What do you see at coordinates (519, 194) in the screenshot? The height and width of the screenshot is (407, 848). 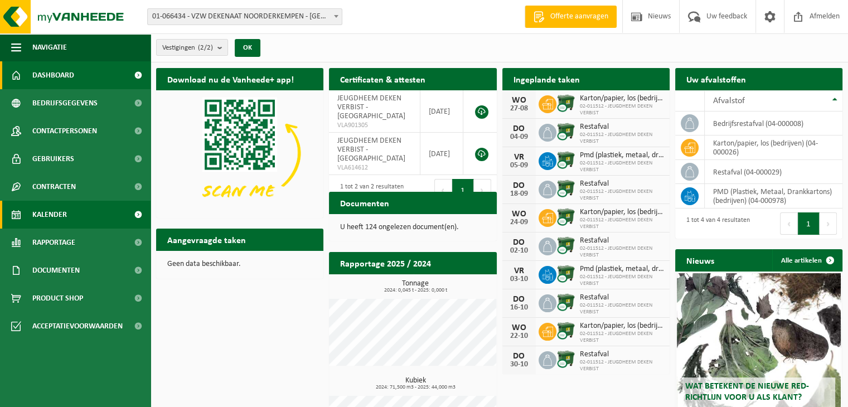 I see `div: 18-09` at bounding box center [519, 194].